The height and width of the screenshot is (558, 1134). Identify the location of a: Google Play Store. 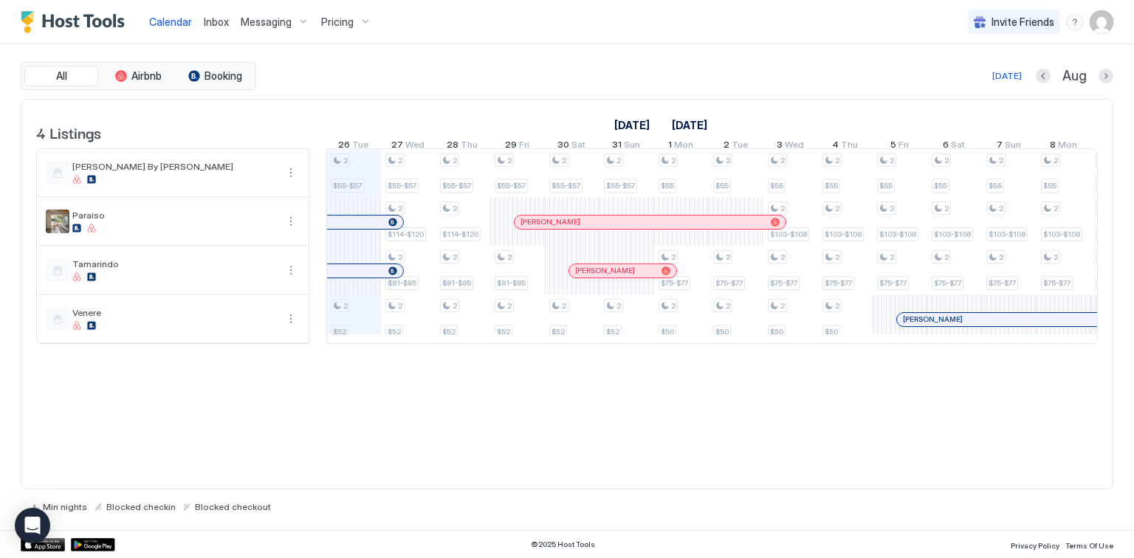
(93, 545).